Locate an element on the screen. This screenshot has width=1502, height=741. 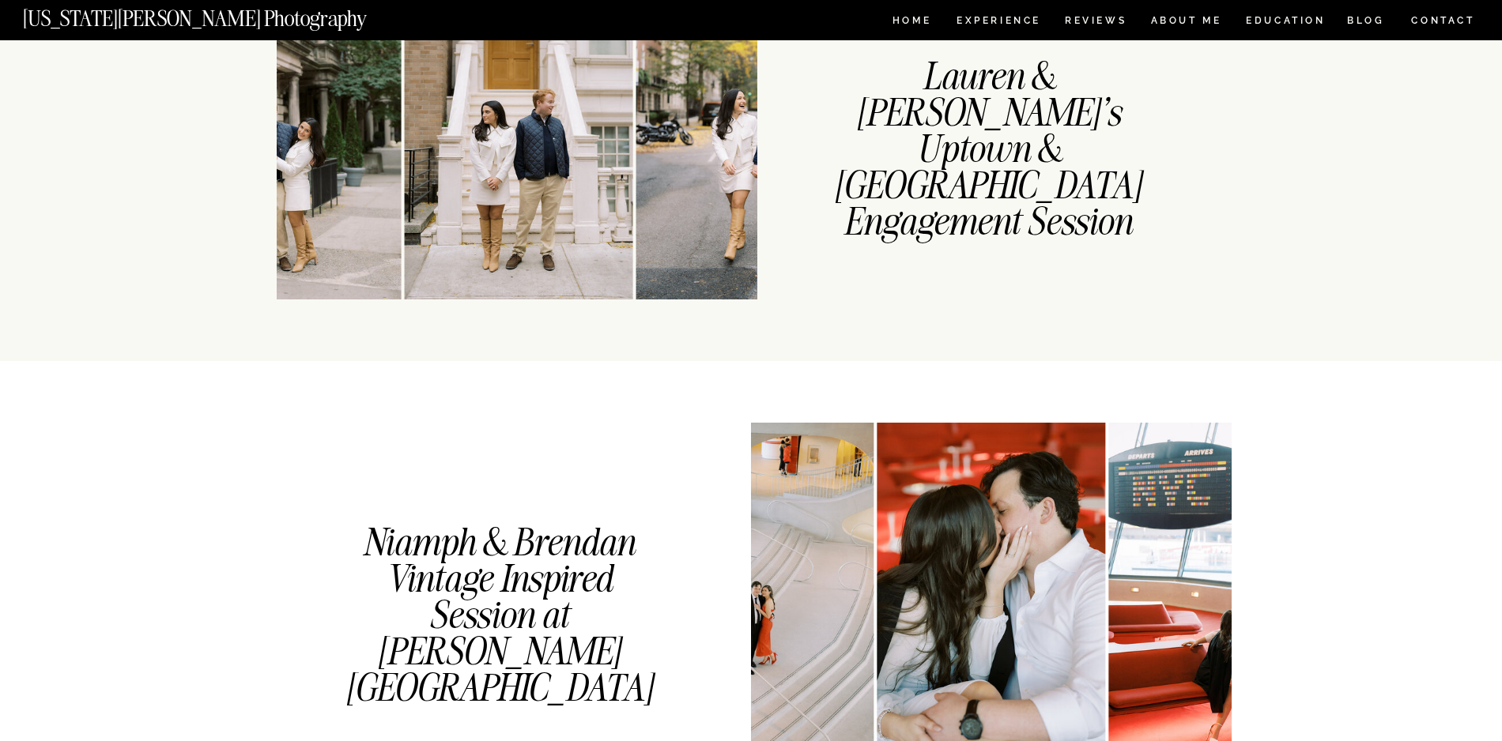
nav: BLOG is located at coordinates (1366, 22).